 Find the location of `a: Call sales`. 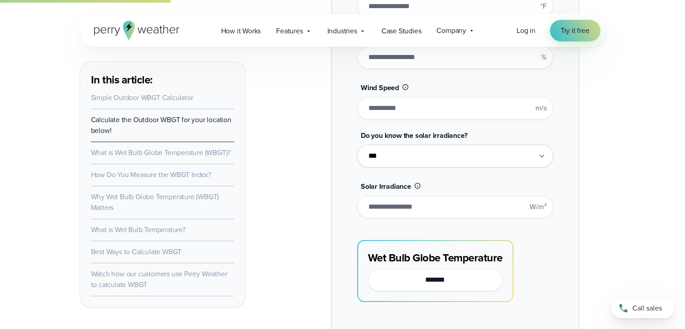

a: Call sales is located at coordinates (642, 308).